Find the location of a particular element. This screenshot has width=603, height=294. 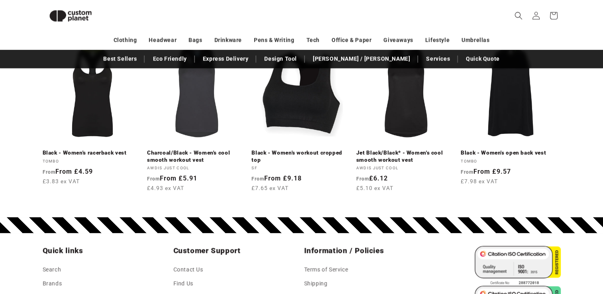

a: Umbrellas is located at coordinates (476, 40).